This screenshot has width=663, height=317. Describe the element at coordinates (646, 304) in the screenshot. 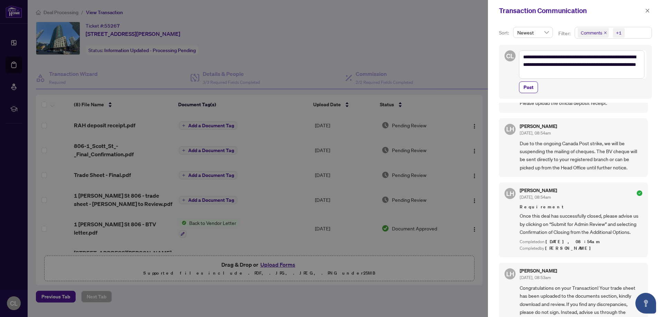

I see `button: Open asap` at that location.